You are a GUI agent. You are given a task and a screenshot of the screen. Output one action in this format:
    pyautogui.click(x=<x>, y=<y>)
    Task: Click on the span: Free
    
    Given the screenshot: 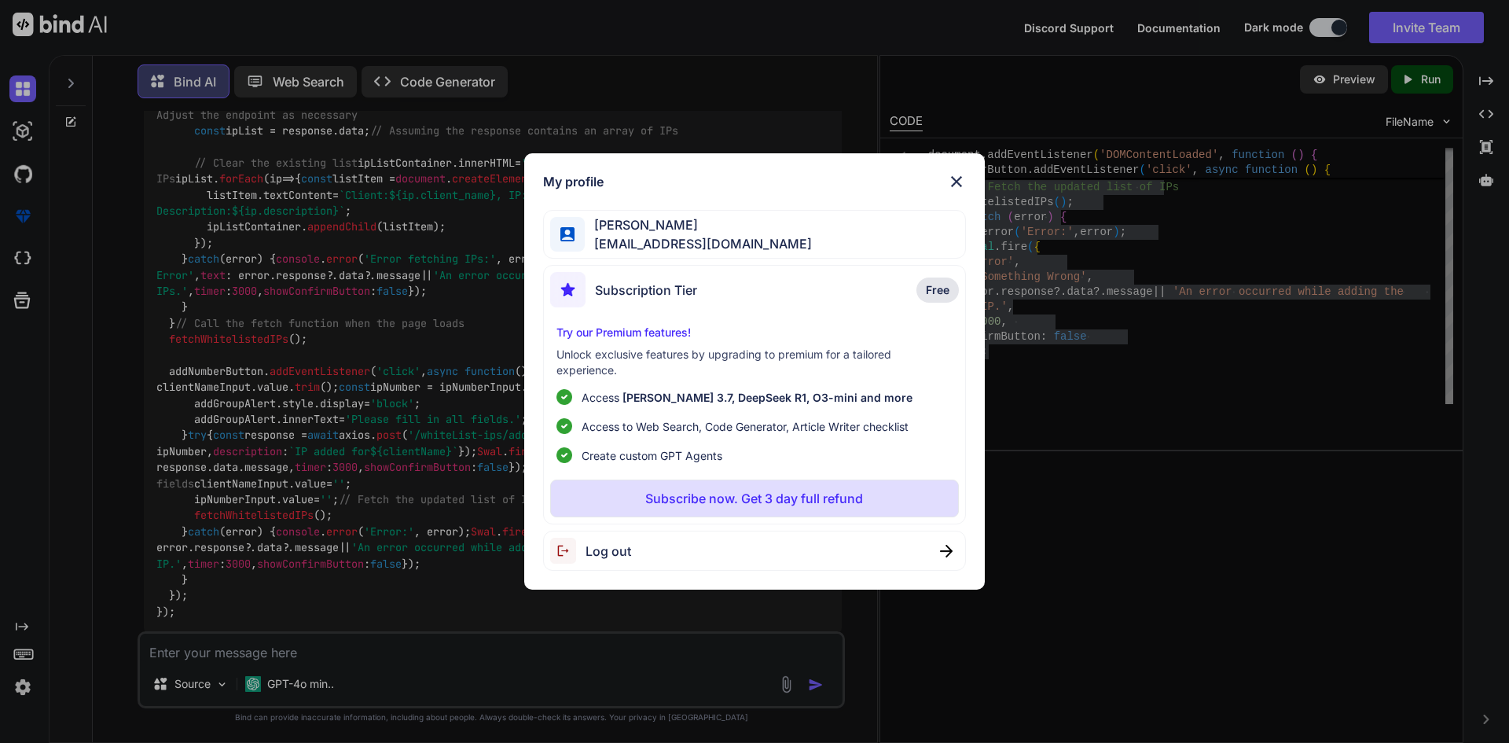 What is the action you would take?
    pyautogui.click(x=938, y=290)
    